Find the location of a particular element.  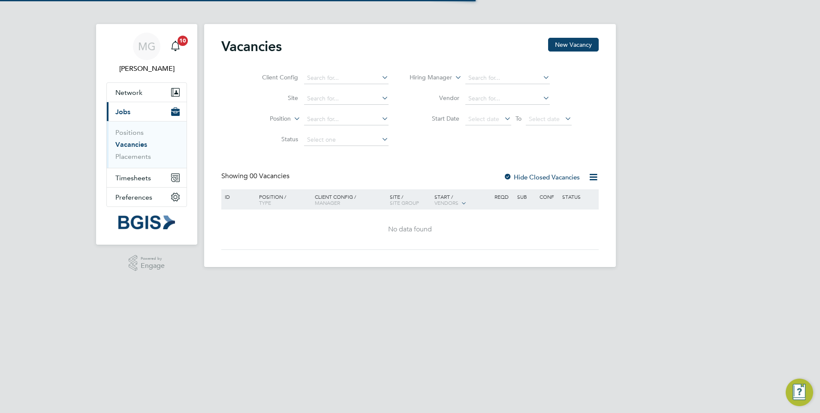

span: Manager is located at coordinates (327, 203).